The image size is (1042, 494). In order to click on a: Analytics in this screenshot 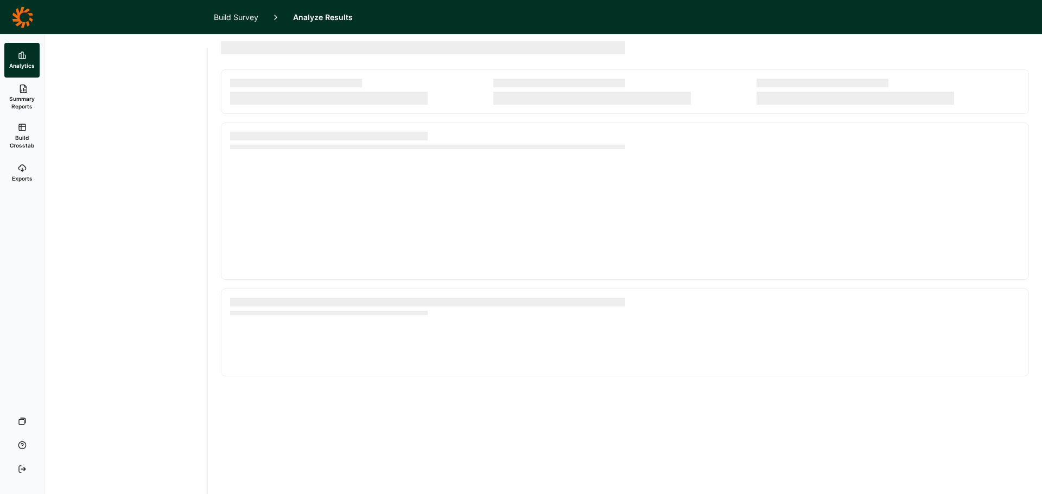, I will do `click(22, 60)`.